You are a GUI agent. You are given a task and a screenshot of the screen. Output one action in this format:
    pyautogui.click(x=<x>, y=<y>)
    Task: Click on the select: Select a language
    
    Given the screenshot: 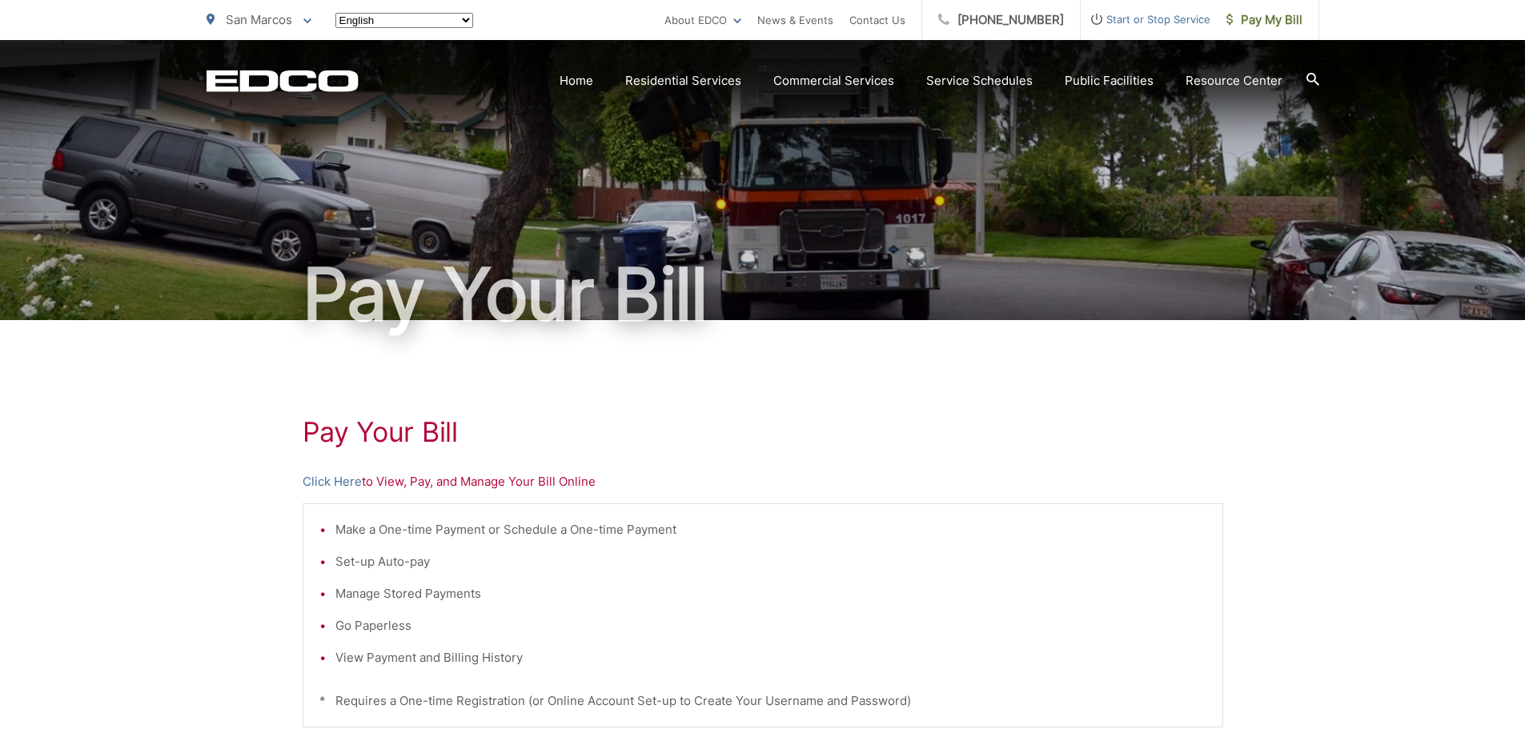 What is the action you would take?
    pyautogui.click(x=404, y=20)
    